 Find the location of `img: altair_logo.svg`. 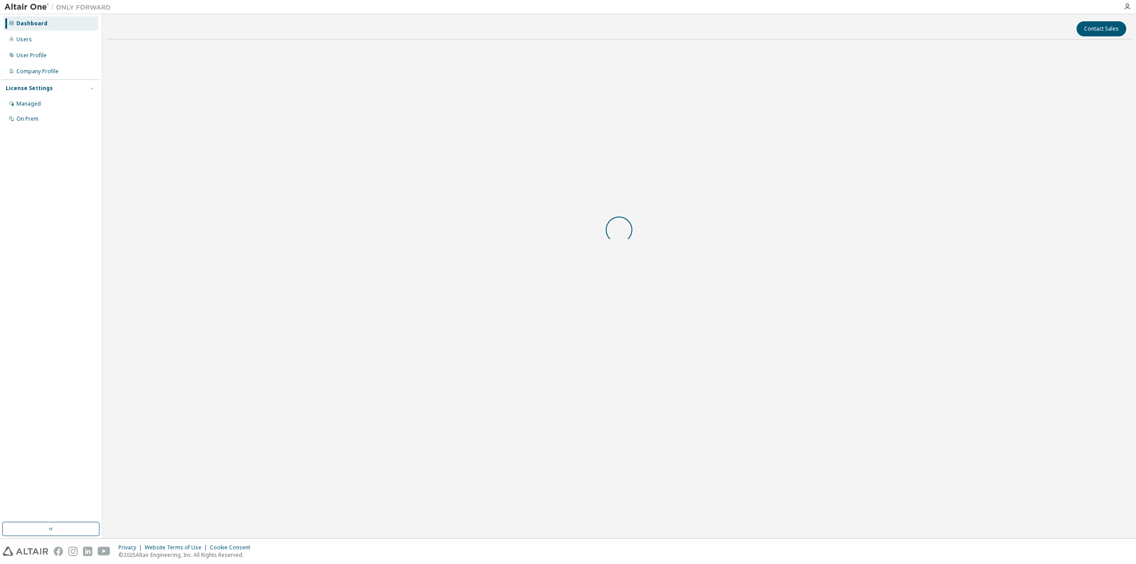

img: altair_logo.svg is located at coordinates (25, 551).